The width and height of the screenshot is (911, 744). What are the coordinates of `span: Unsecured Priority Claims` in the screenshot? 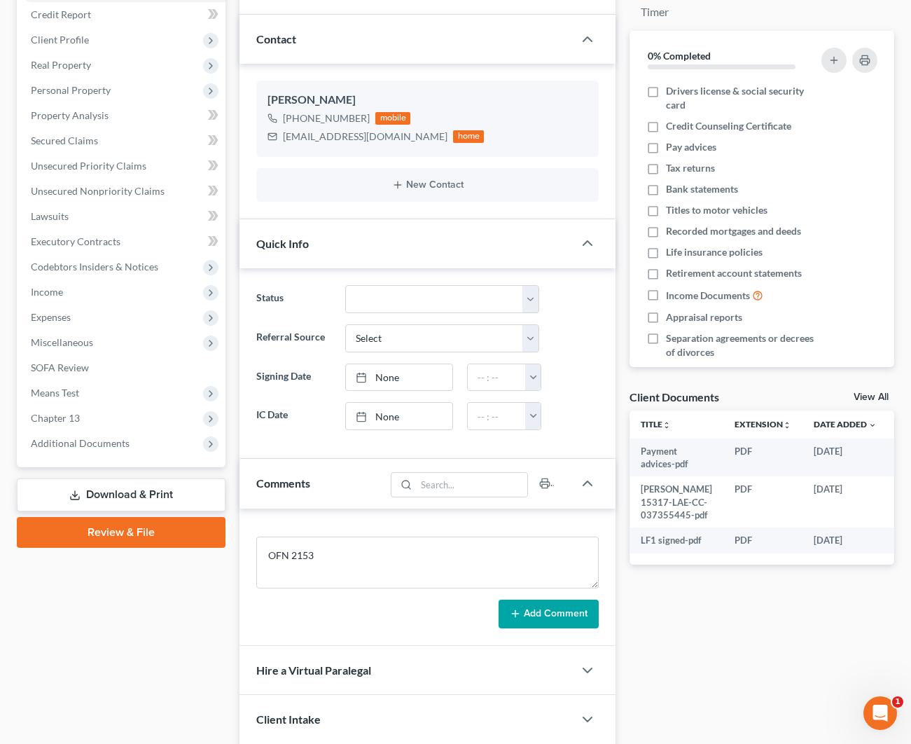 It's located at (88, 165).